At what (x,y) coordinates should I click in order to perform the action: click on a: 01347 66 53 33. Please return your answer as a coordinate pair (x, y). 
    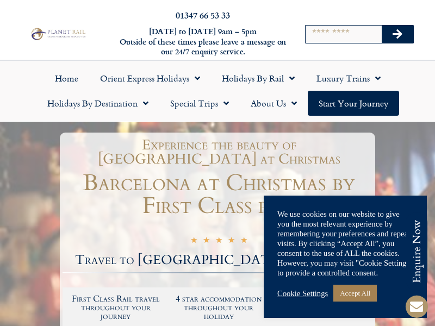
    Looking at the image, I should click on (203, 15).